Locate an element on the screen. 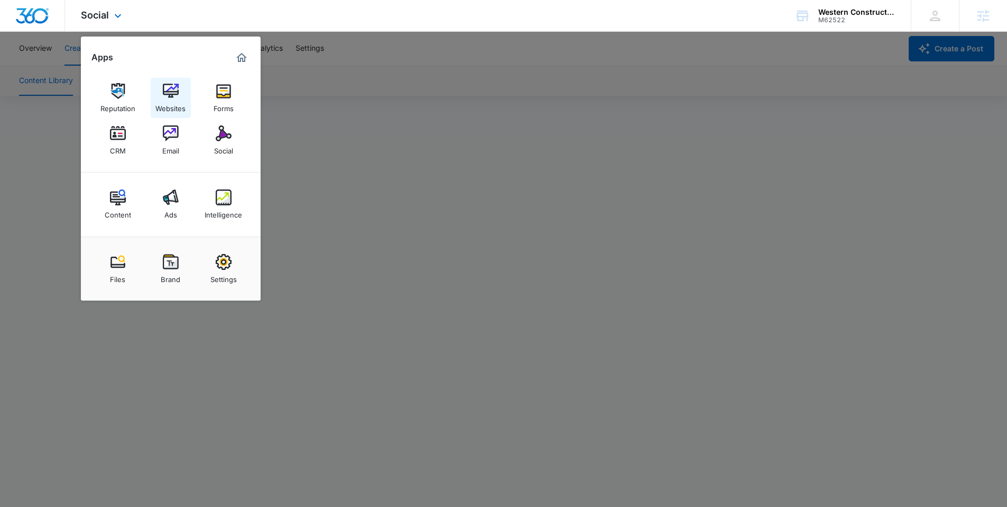 The width and height of the screenshot is (1007, 507). div: account name is located at coordinates (857, 12).